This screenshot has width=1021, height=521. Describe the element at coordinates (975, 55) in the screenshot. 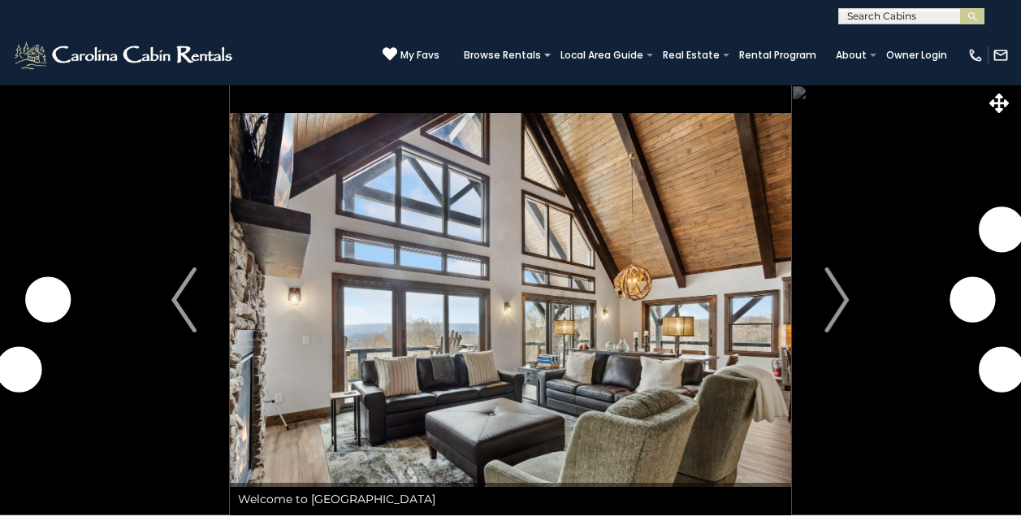

I see `img: phone-regular-white.png` at that location.